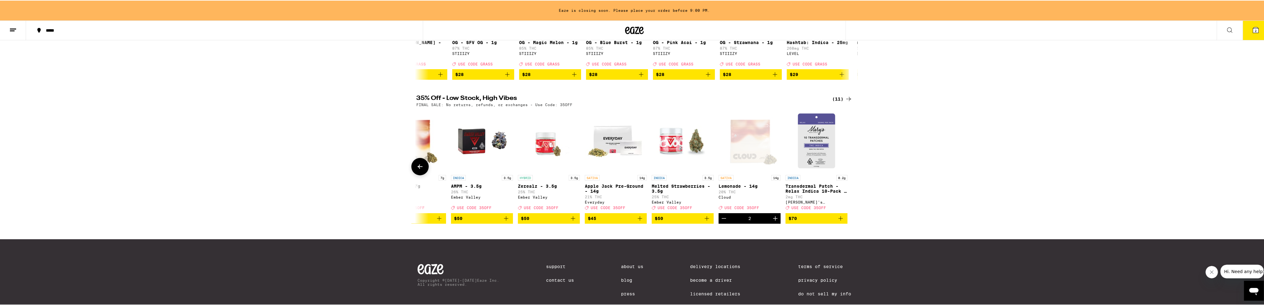 This screenshot has width=1264, height=305. Describe the element at coordinates (574, 177) in the screenshot. I see `p: 3.5g` at that location.